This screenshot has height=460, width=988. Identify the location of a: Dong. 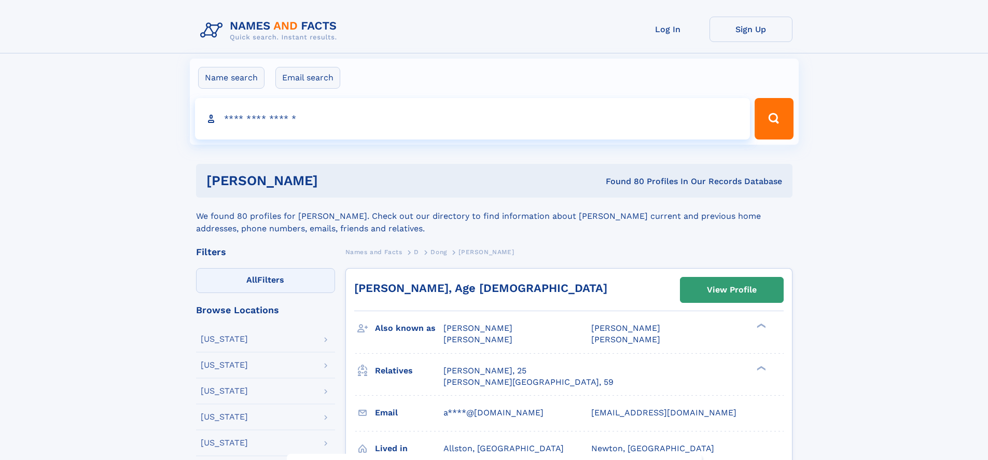
(438, 252).